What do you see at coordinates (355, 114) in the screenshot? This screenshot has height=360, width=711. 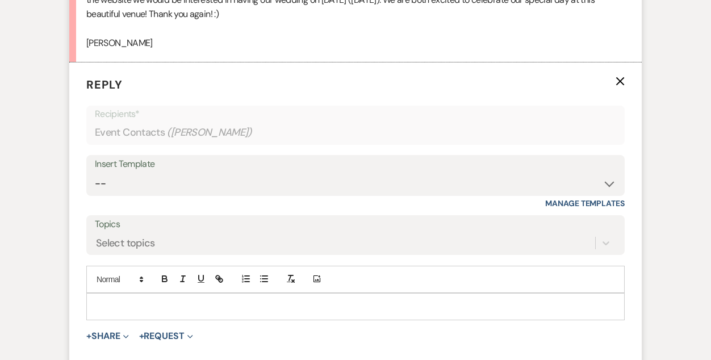 I see `p: Recipients*` at bounding box center [355, 114].